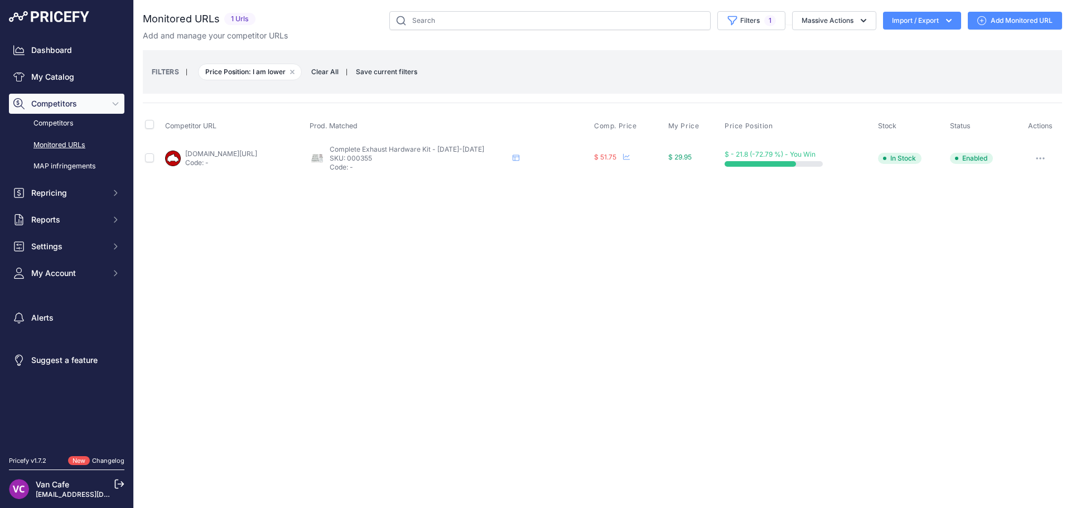 This screenshot has width=1071, height=508. What do you see at coordinates (181, 19) in the screenshot?
I see `h2: Monitored URLs` at bounding box center [181, 19].